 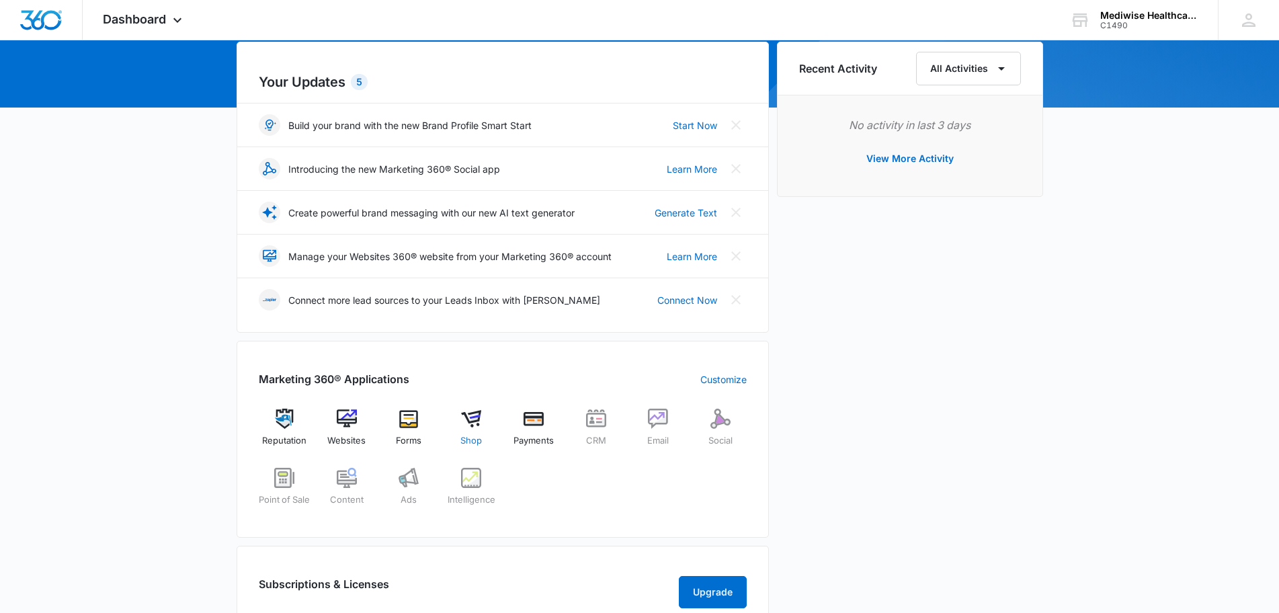 What do you see at coordinates (471, 500) in the screenshot?
I see `span: Intelligence` at bounding box center [471, 500].